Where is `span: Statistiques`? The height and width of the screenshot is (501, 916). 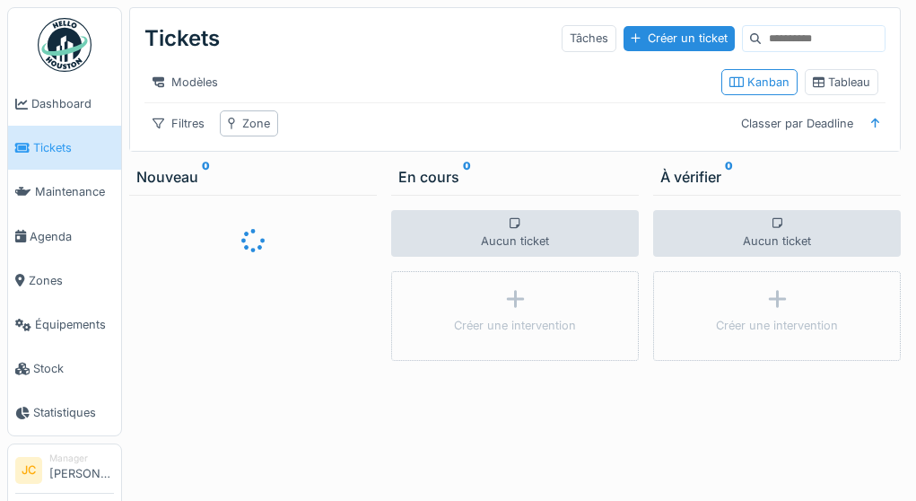
span: Statistiques is located at coordinates (74, 412).